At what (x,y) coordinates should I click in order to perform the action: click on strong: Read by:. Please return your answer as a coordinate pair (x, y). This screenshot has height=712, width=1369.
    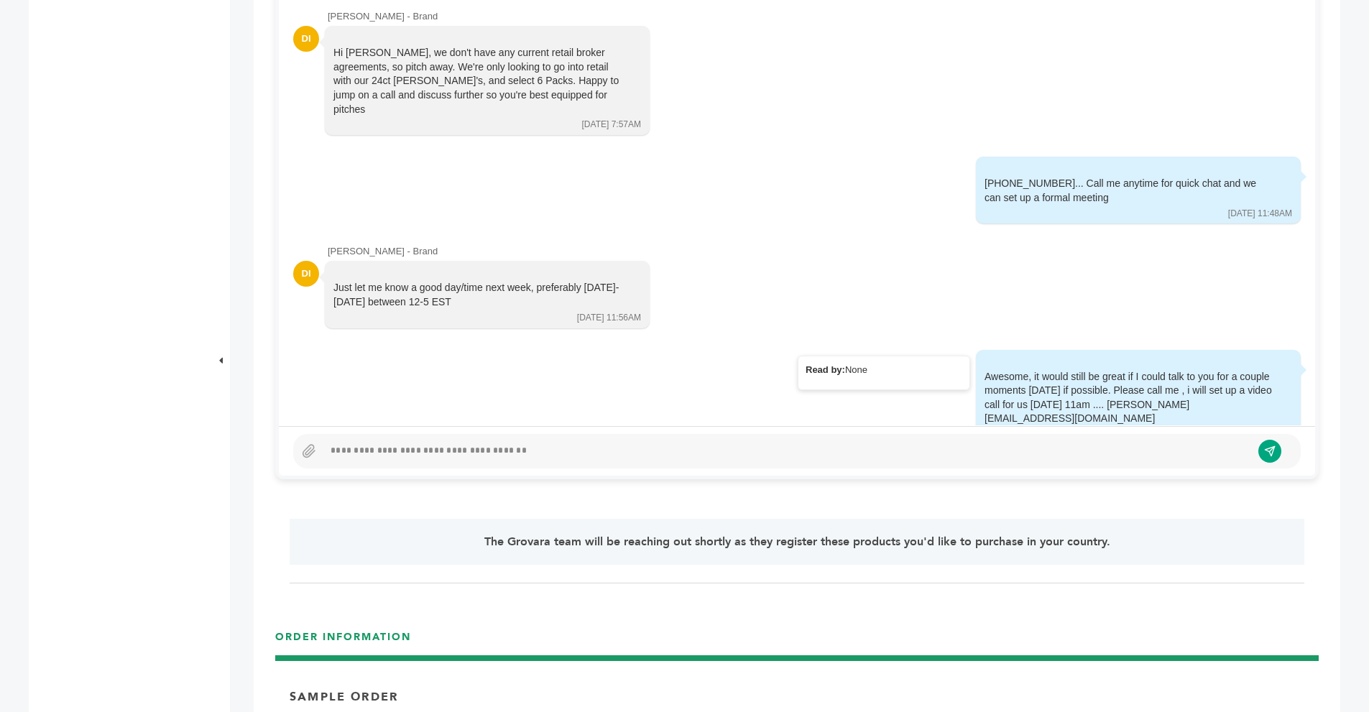
    Looking at the image, I should click on (825, 369).